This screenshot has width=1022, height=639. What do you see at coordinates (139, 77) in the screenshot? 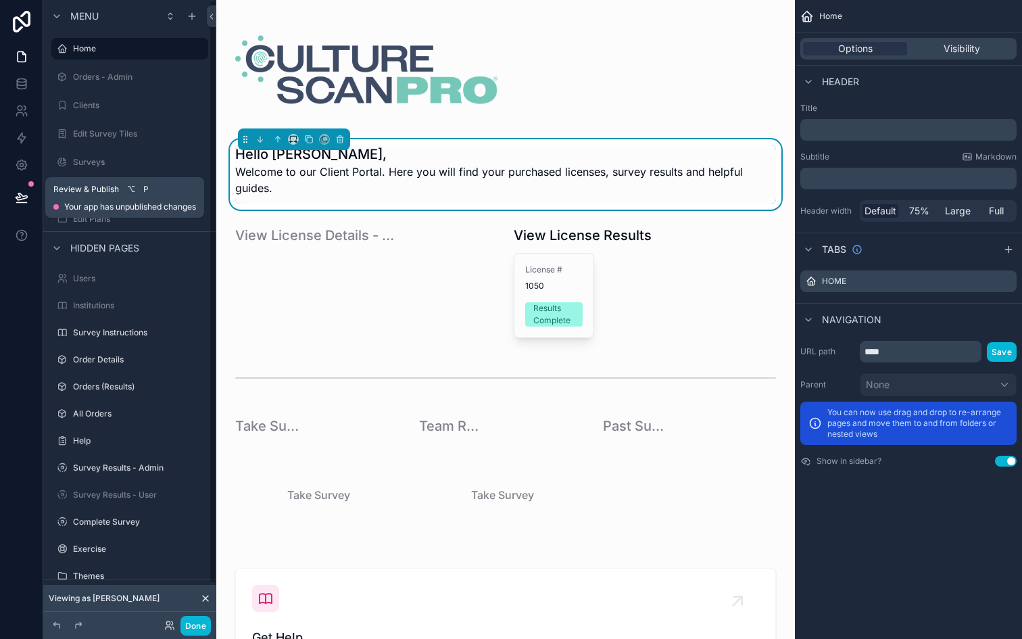
I see `label: Orders - Admin` at bounding box center [139, 77].